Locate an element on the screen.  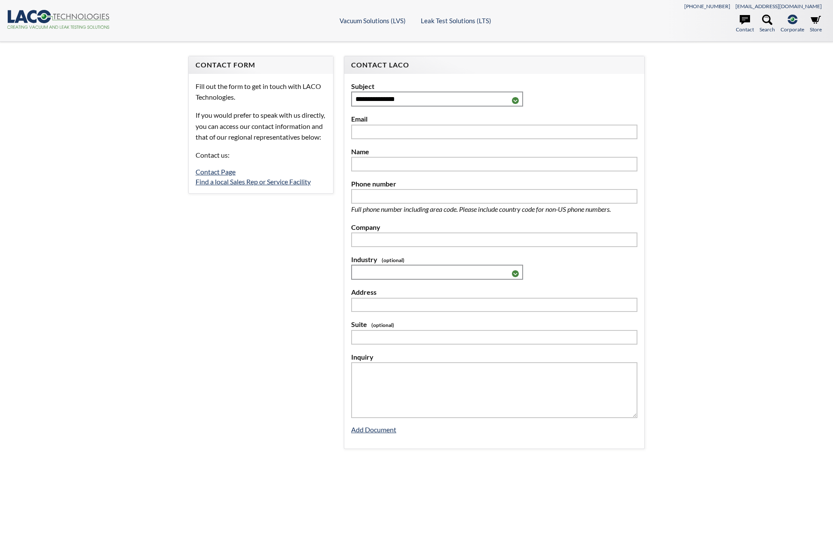
p: Fill out the form to get in touch with LACO Technologies. is located at coordinates (261, 92).